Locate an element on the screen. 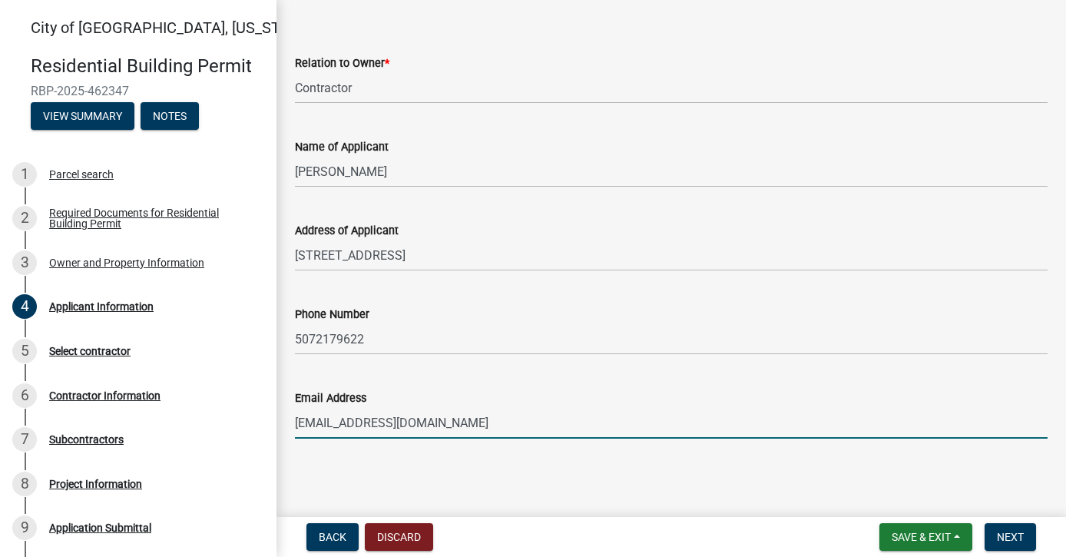 The width and height of the screenshot is (1066, 557). div: 3 is located at coordinates (25, 263).